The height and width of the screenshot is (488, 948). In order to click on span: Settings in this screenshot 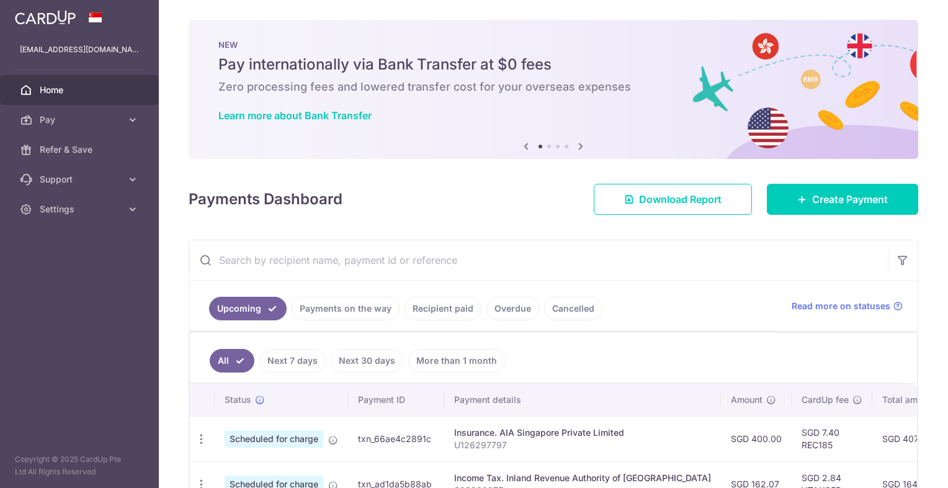, I will do `click(81, 209)`.